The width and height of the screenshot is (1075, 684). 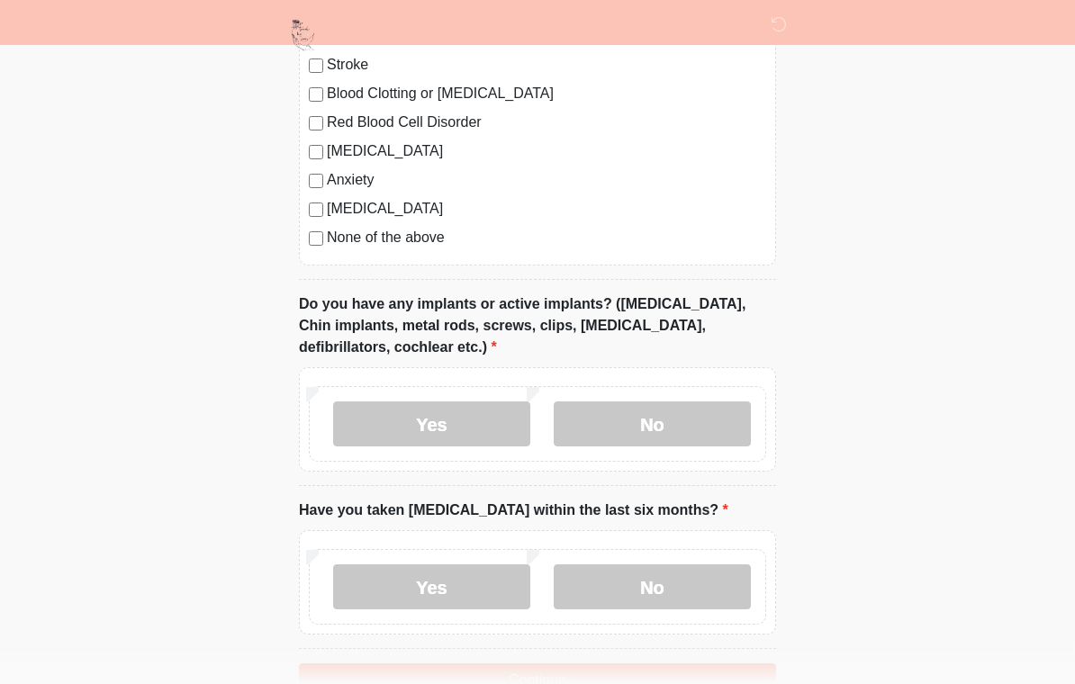 What do you see at coordinates (316, 124) in the screenshot?
I see `input: Red Blood Cell Disorder` at bounding box center [316, 124].